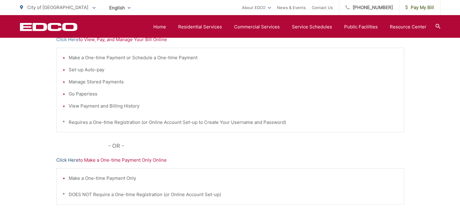  I want to click on a: Service Schedules, so click(312, 27).